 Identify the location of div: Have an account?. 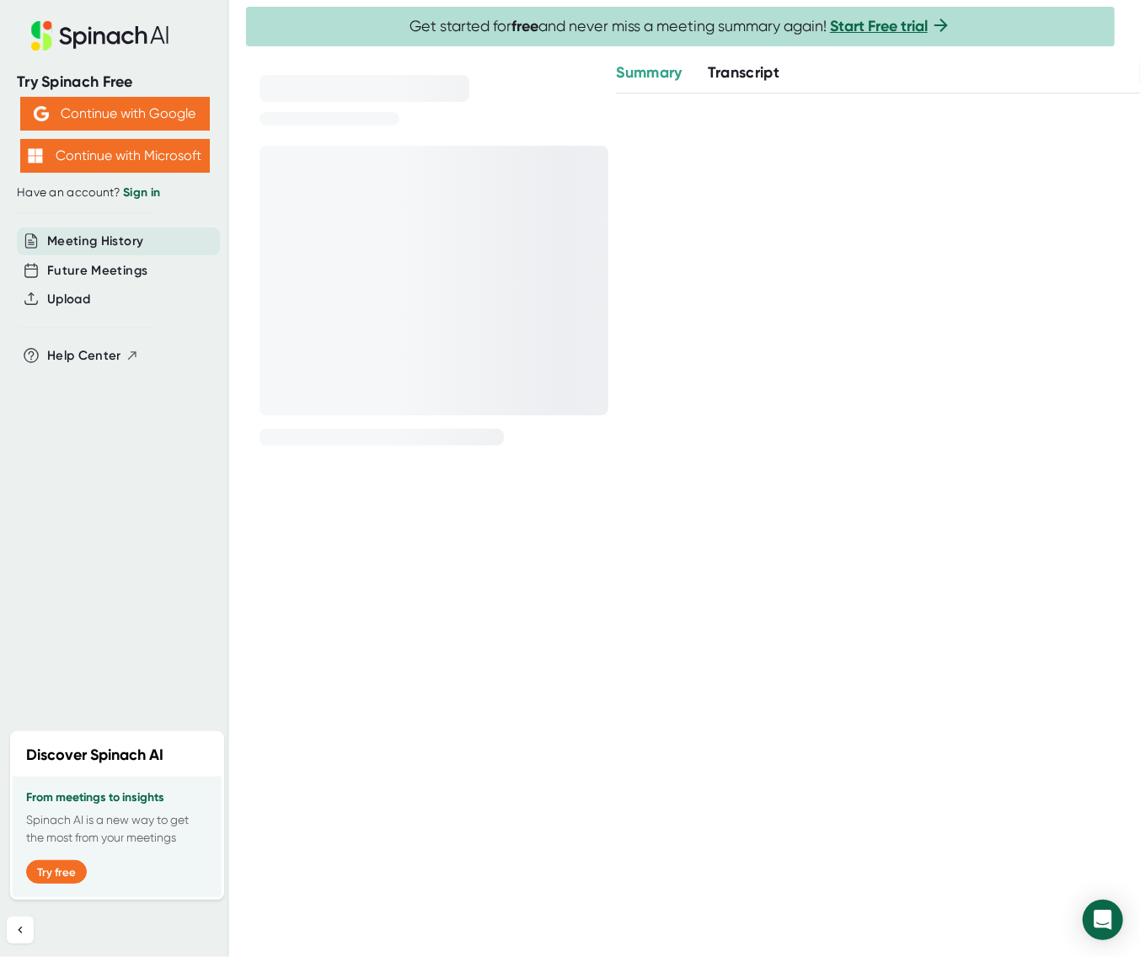
(115, 193).